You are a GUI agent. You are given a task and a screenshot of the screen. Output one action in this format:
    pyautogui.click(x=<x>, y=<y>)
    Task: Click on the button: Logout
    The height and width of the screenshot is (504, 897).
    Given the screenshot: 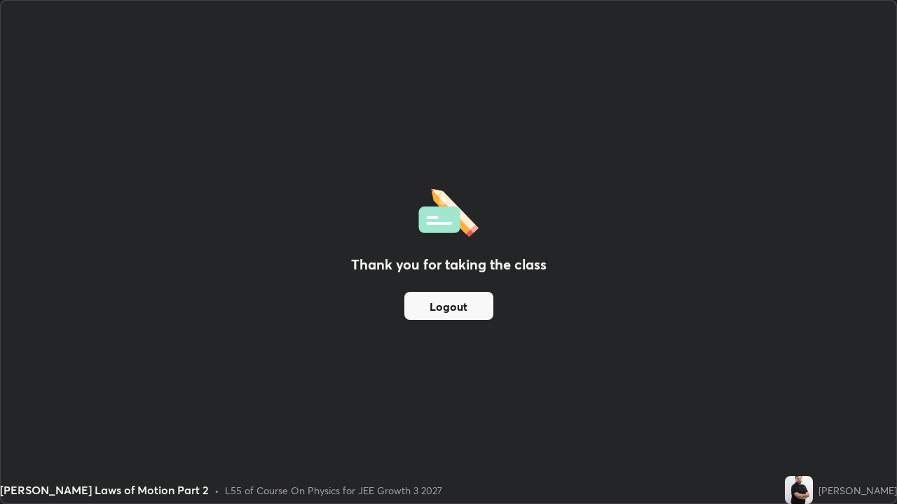 What is the action you would take?
    pyautogui.click(x=448, y=306)
    